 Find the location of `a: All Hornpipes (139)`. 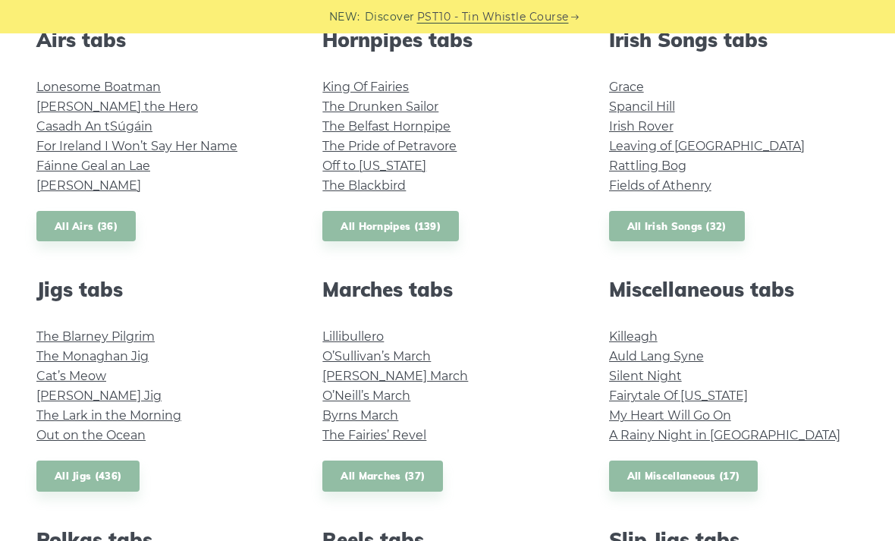

a: All Hornpipes (139) is located at coordinates (391, 226).